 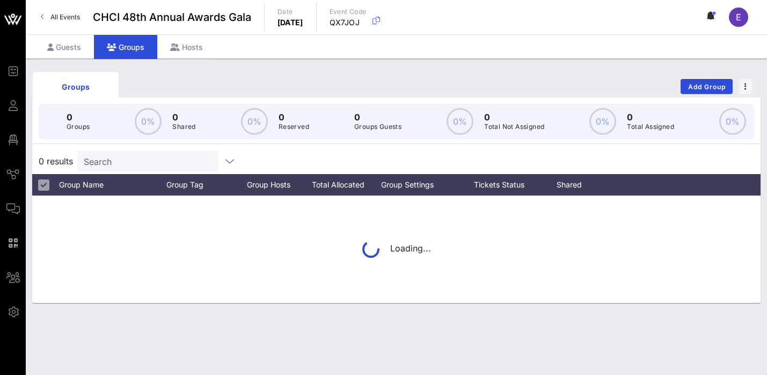 I want to click on p: Shared, so click(x=184, y=127).